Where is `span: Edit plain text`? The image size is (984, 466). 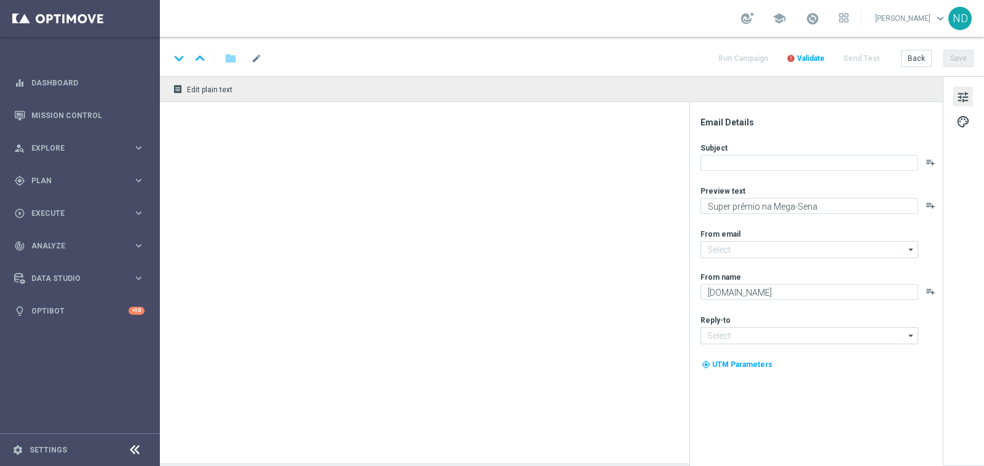
span: Edit plain text is located at coordinates (210, 90).